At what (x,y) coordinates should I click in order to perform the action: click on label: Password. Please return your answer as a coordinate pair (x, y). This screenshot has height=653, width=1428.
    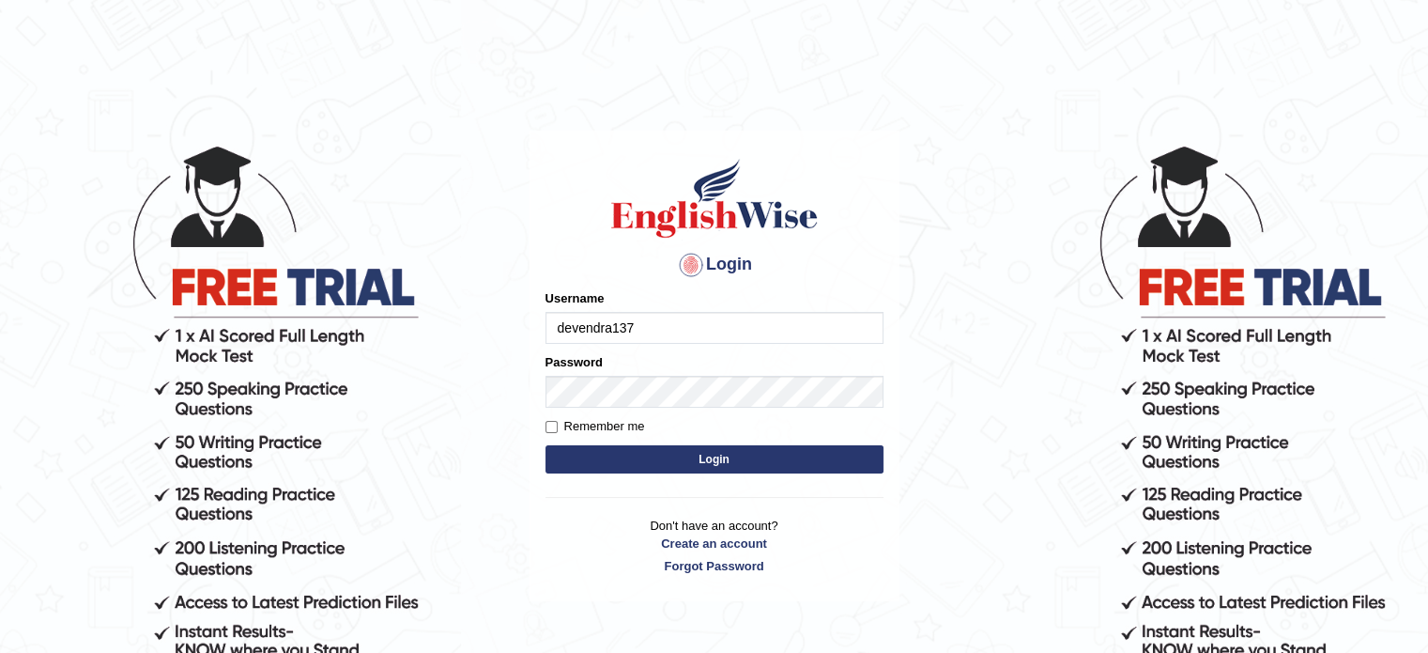
    Looking at the image, I should click on (574, 362).